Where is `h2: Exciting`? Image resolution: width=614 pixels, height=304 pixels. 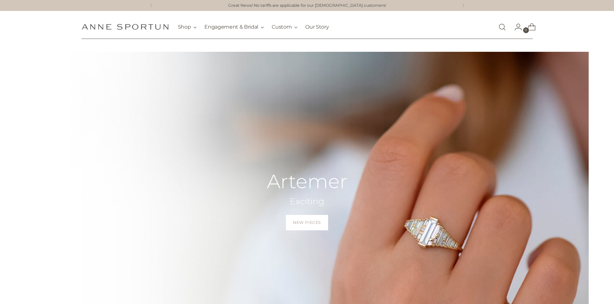 h2: Exciting is located at coordinates (307, 202).